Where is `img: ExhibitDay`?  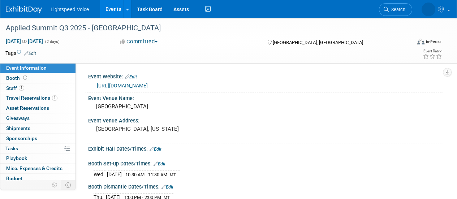
img: ExhibitDay is located at coordinates (24, 10).